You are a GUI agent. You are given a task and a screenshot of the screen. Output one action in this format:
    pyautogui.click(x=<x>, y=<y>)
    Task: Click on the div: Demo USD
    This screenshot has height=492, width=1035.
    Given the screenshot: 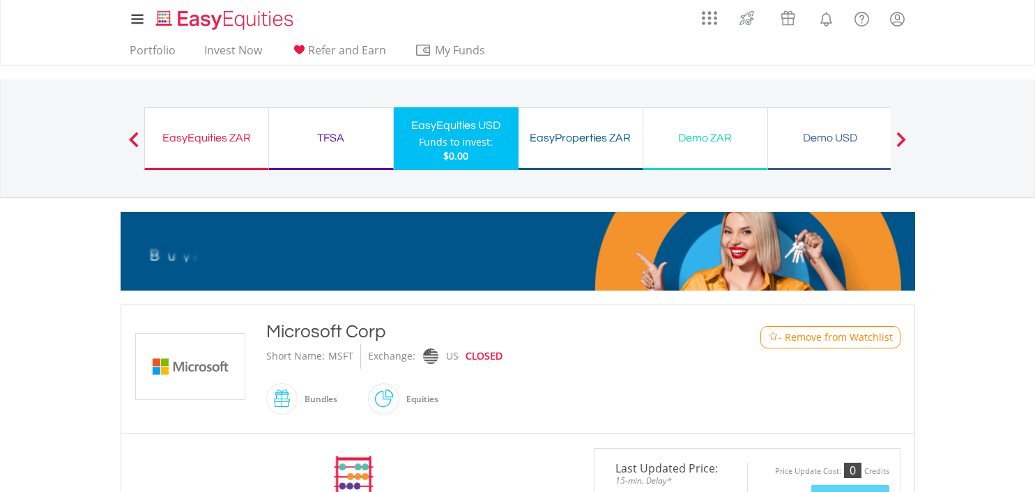 What is the action you would take?
    pyautogui.click(x=830, y=138)
    